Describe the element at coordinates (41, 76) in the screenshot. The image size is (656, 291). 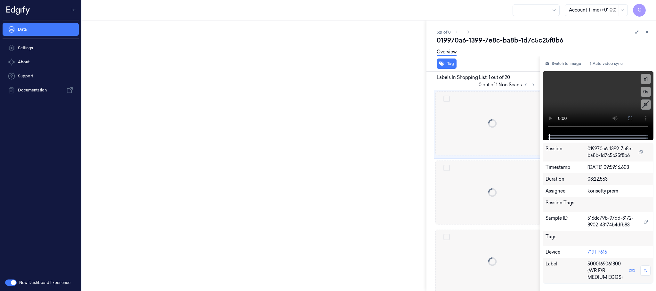
I see `a: Support` at that location.